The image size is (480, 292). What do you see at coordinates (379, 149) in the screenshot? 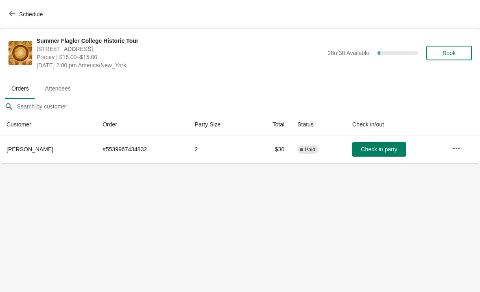
I see `span: Check in party` at bounding box center [379, 149].